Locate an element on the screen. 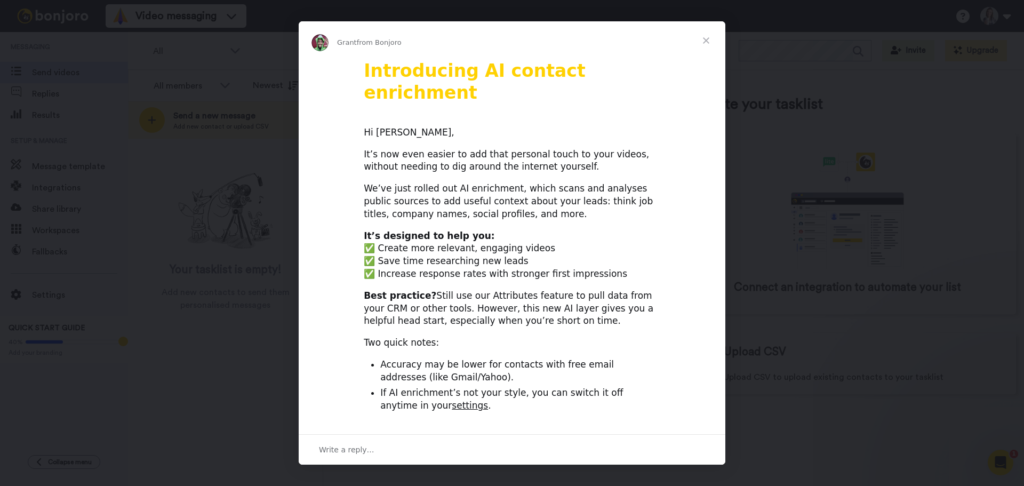 The height and width of the screenshot is (486, 1024). div: Open conversation and reply is located at coordinates (512, 449).